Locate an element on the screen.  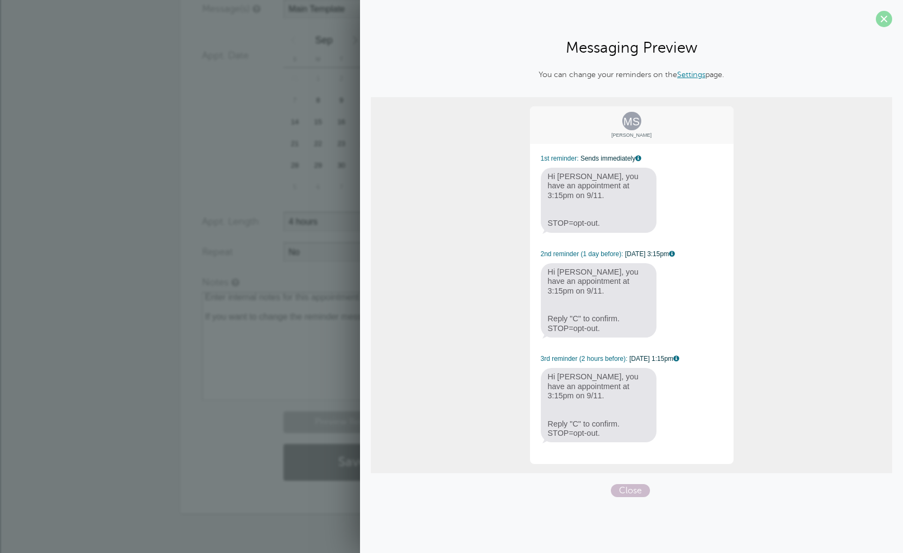
th: M is located at coordinates (318, 59).